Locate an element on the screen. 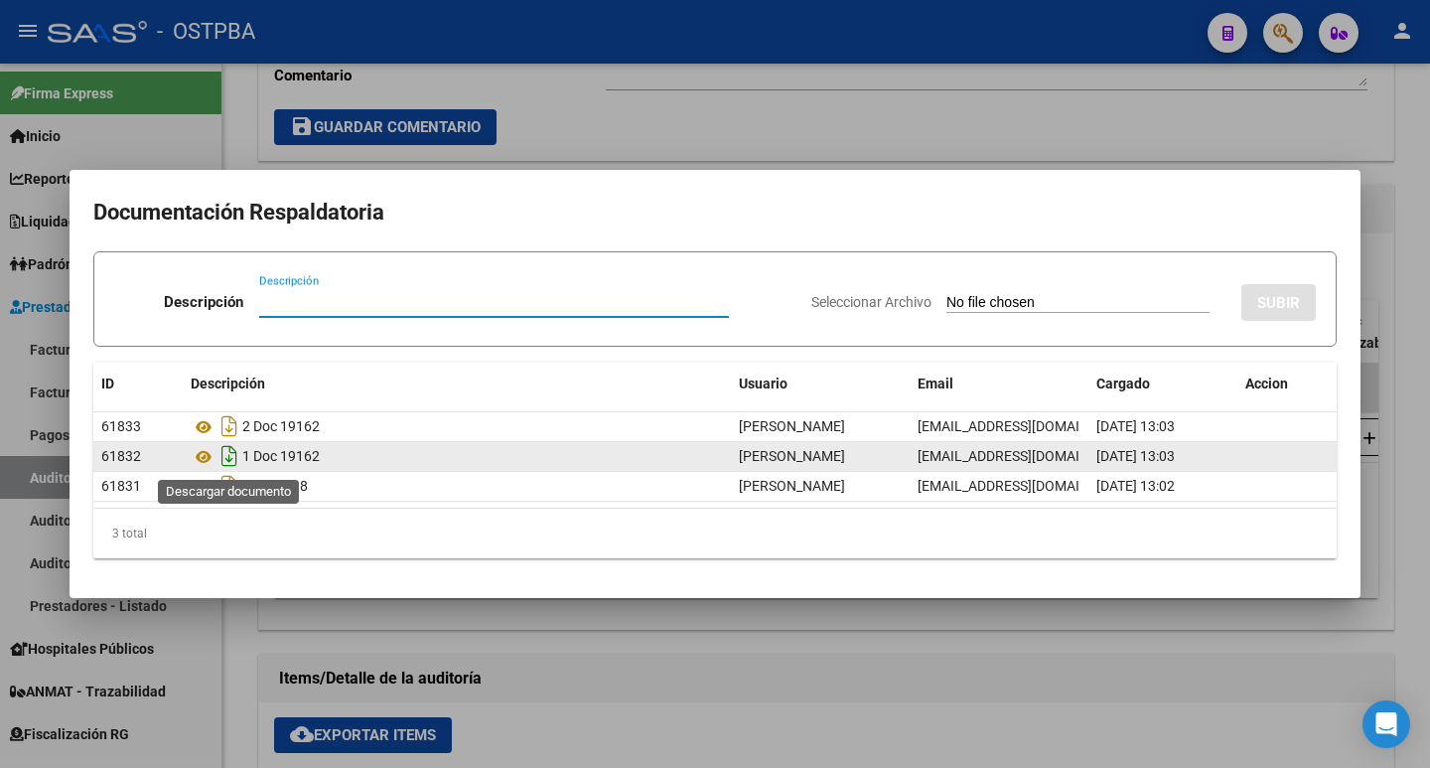  div: 3 total is located at coordinates (715, 533).